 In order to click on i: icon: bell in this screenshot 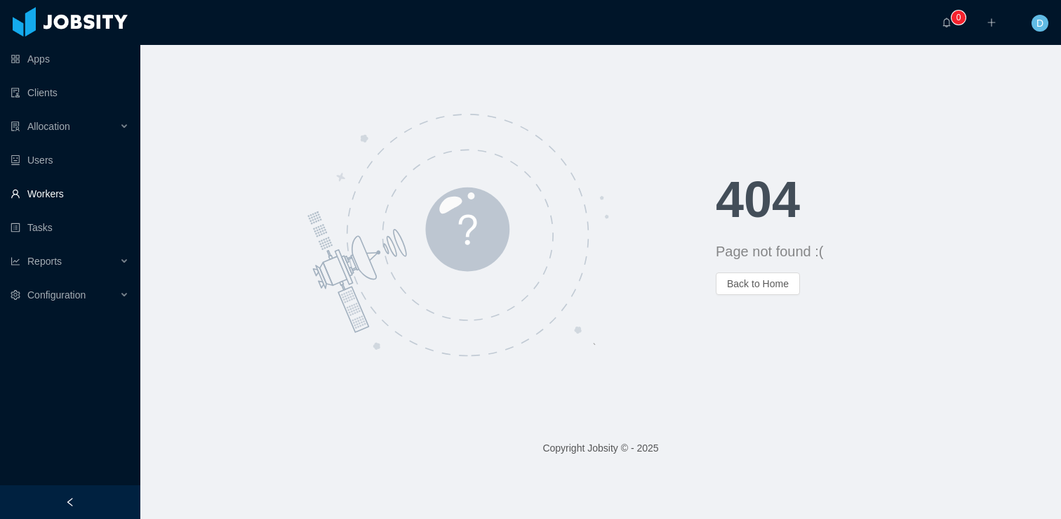, I will do `click(947, 22)`.